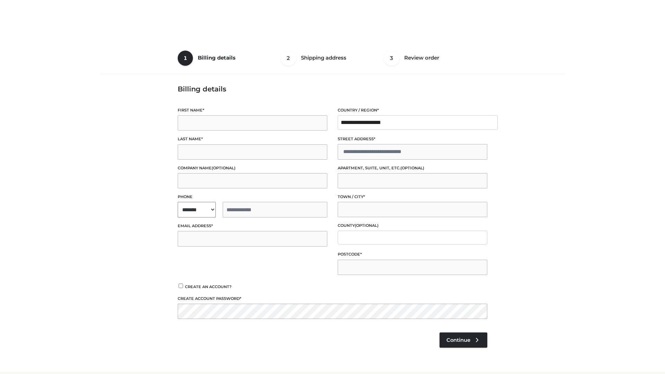  Describe the element at coordinates (252, 110) in the screenshot. I see `label: First name` at that location.